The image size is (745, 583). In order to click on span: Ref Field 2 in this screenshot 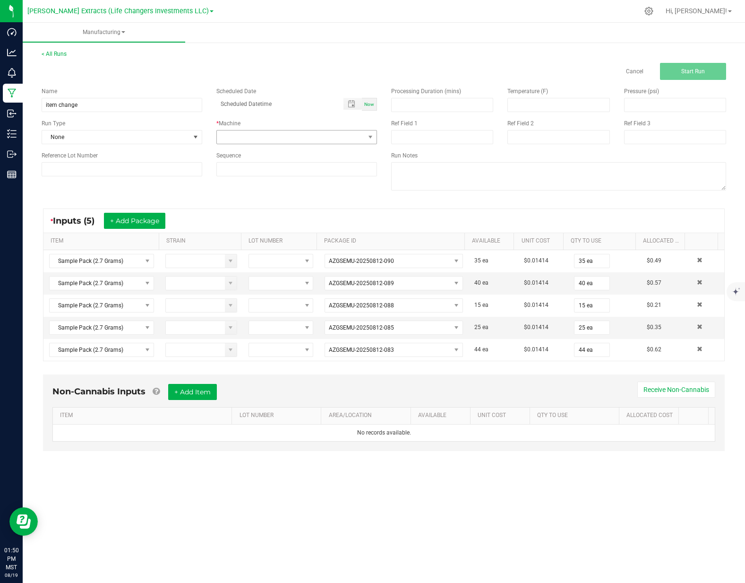, I will do `click(521, 123)`.